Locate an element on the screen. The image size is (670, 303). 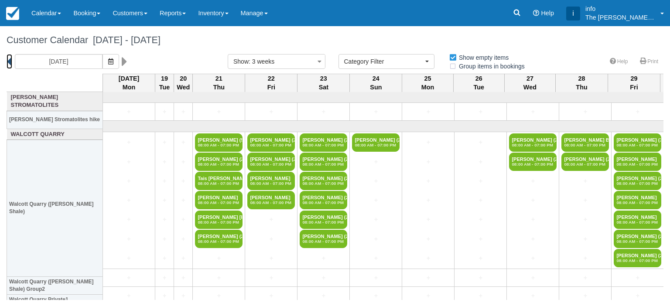
th: 22 Fri is located at coordinates (271, 83).